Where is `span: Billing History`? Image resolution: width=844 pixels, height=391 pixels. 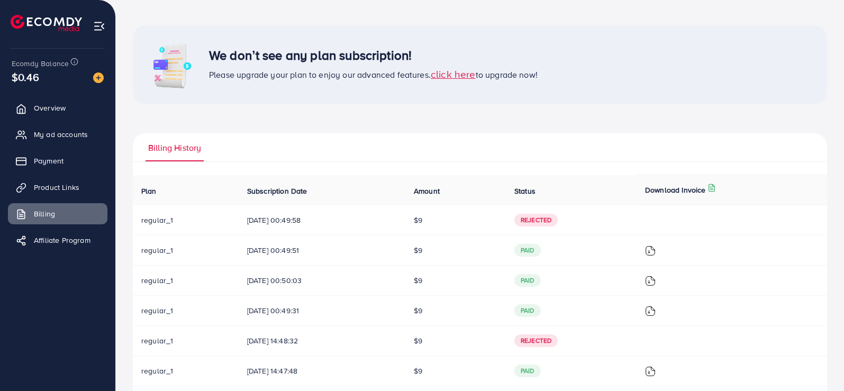
span: Billing History is located at coordinates (175, 148).